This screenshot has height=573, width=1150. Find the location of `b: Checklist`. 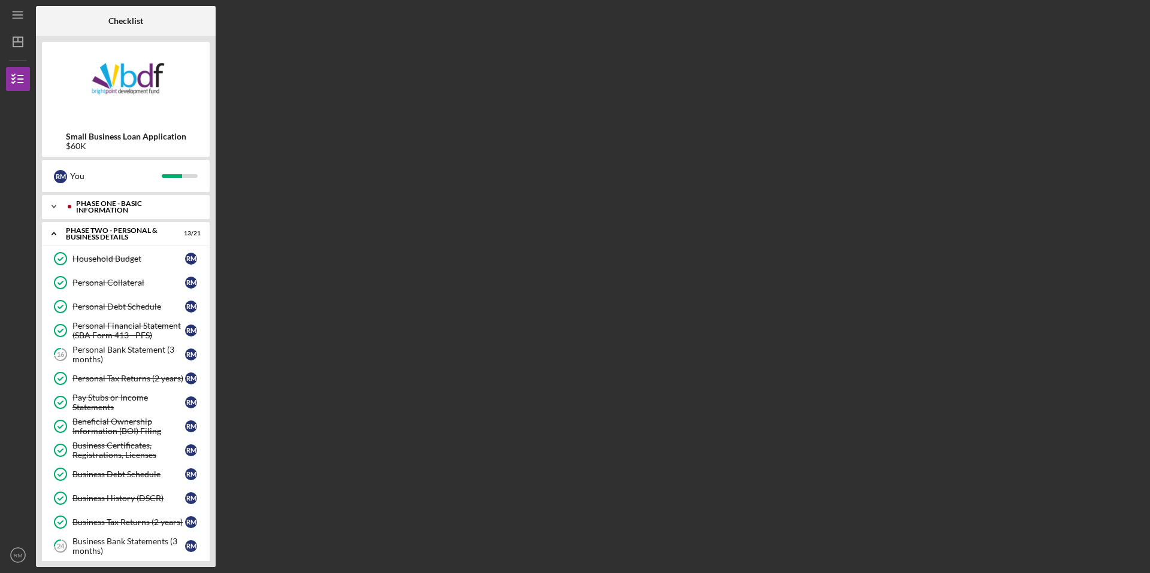

b: Checklist is located at coordinates (126, 21).